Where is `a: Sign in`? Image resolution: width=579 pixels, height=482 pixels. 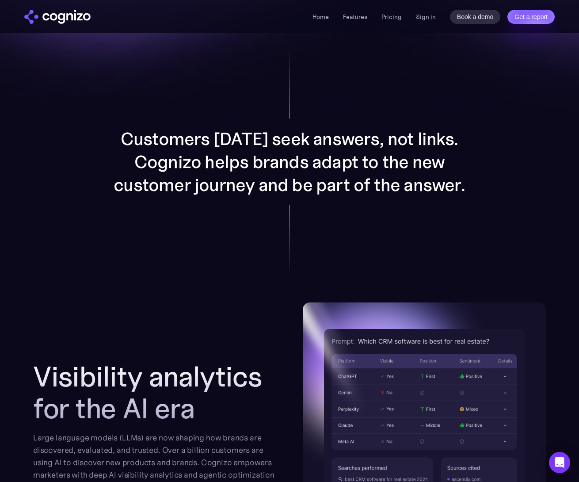
a: Sign in is located at coordinates (426, 17).